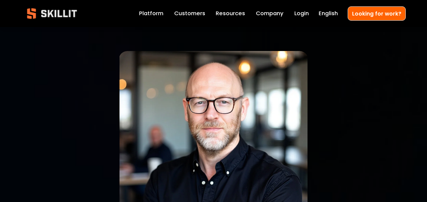  I want to click on div: language picker, so click(328, 14).